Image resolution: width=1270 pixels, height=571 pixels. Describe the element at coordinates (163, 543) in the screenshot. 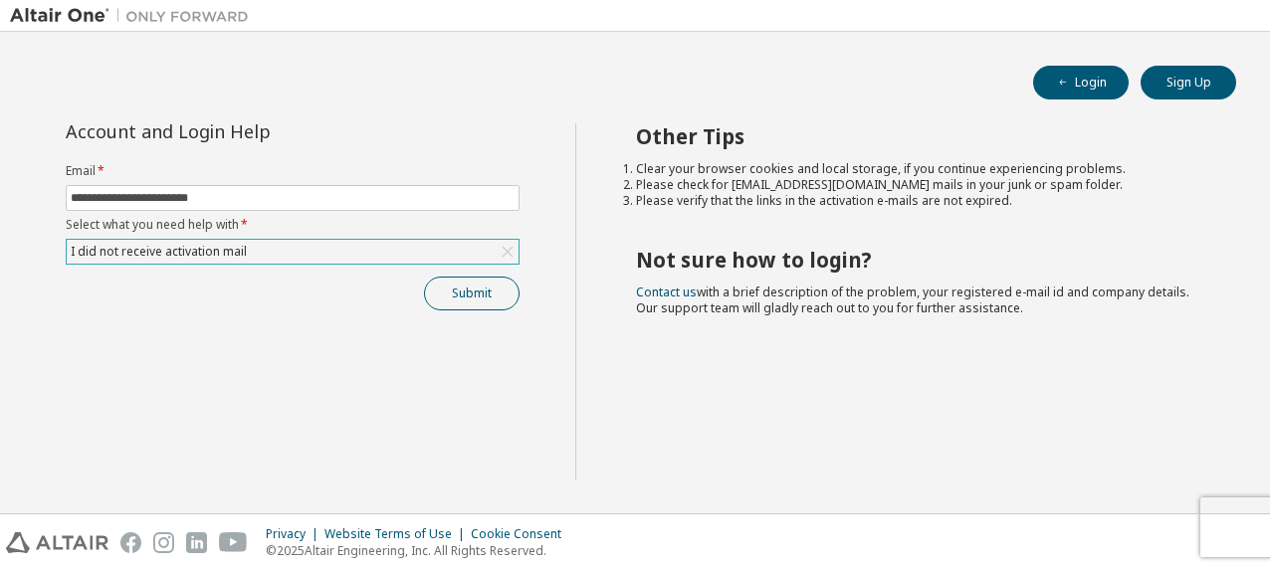

I see `img: instagram.svg` at that location.